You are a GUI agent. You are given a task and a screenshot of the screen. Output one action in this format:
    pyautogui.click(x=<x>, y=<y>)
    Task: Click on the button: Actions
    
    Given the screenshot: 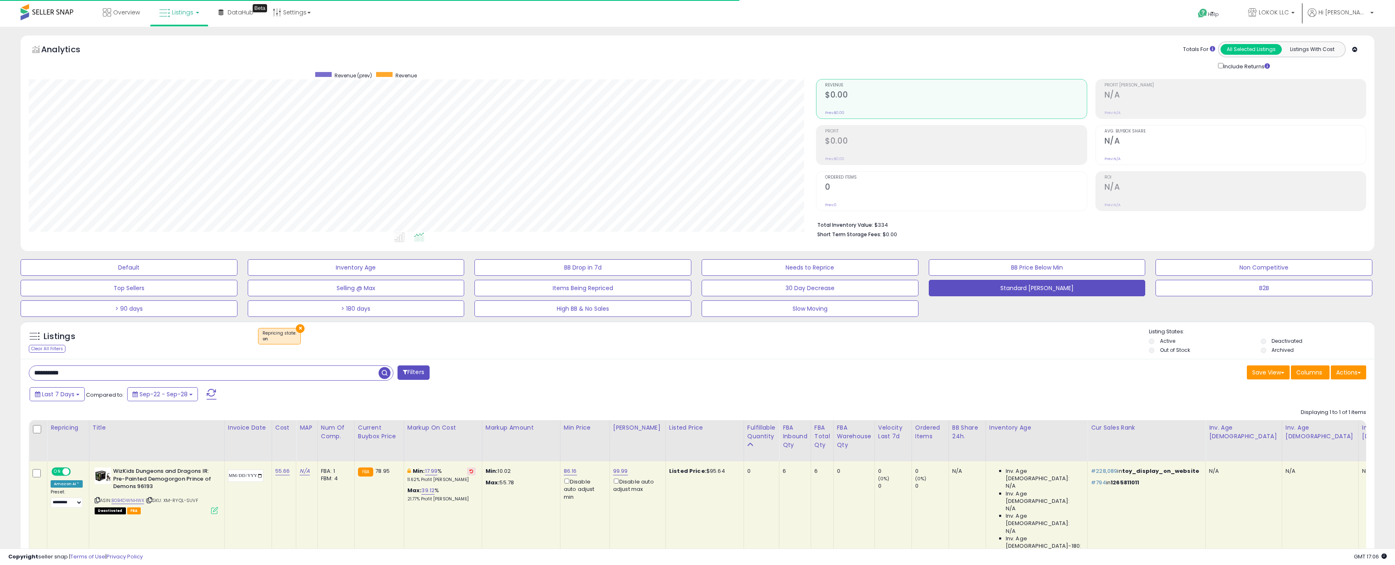 What is the action you would take?
    pyautogui.click(x=1349, y=372)
    